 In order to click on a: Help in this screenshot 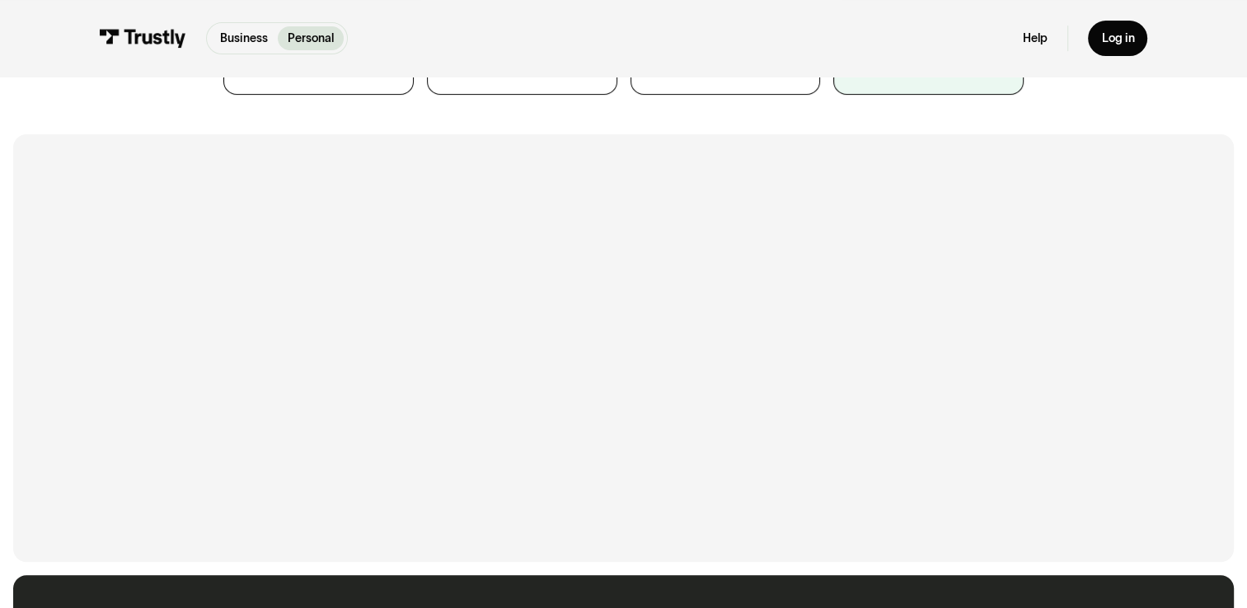, I will do `click(1035, 38)`.